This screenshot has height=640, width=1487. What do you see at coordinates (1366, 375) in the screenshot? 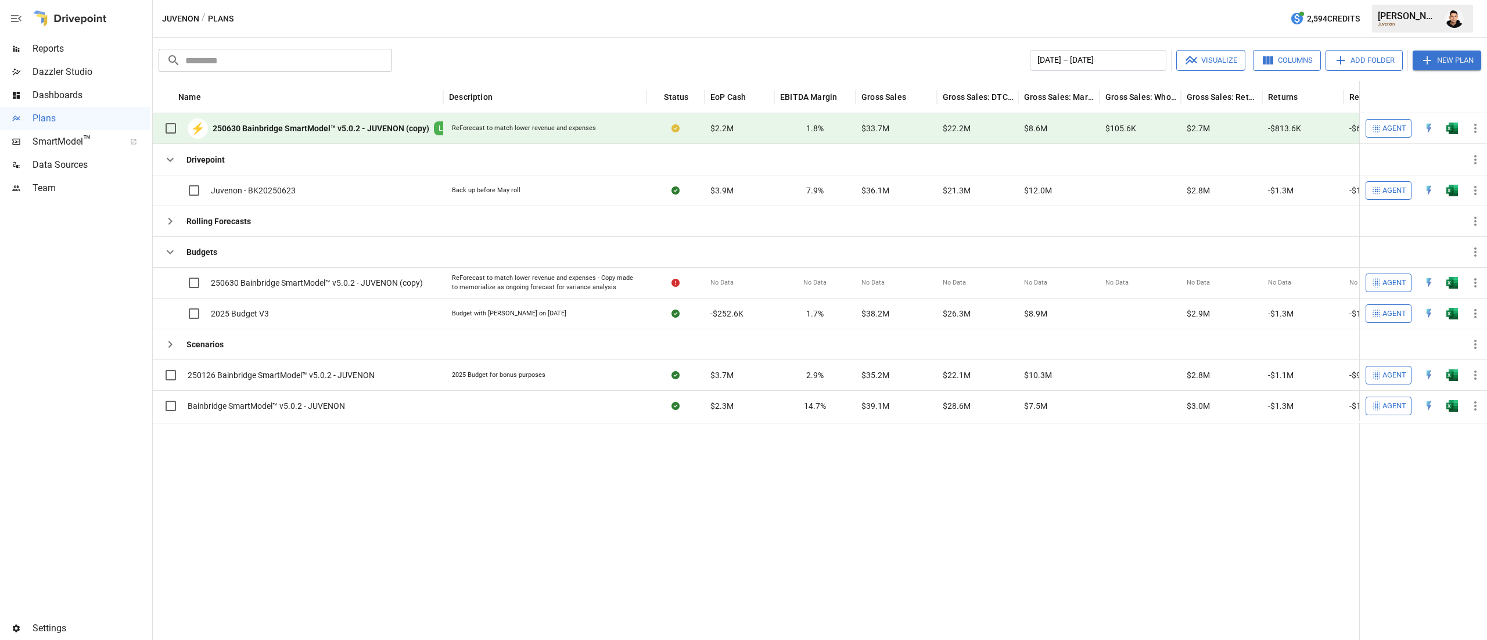
I see `span: -$989.2K` at bounding box center [1366, 375].